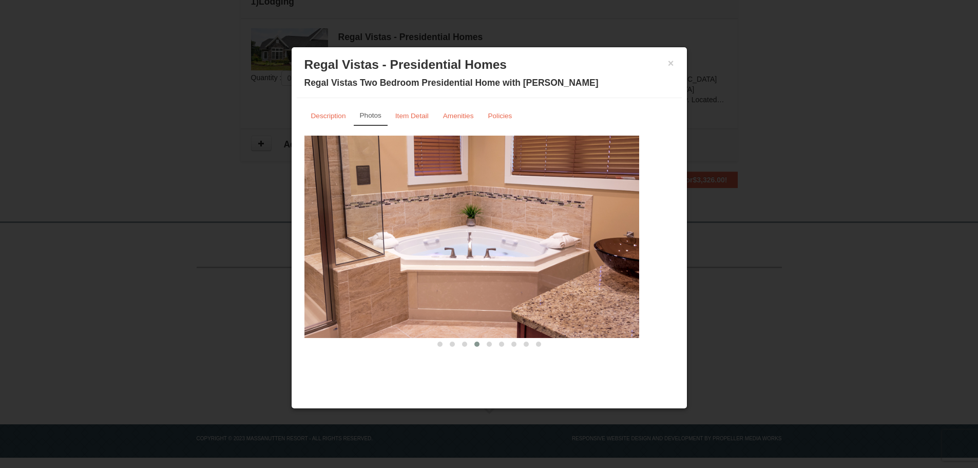 Image resolution: width=978 pixels, height=468 pixels. I want to click on small: Policies, so click(500, 116).